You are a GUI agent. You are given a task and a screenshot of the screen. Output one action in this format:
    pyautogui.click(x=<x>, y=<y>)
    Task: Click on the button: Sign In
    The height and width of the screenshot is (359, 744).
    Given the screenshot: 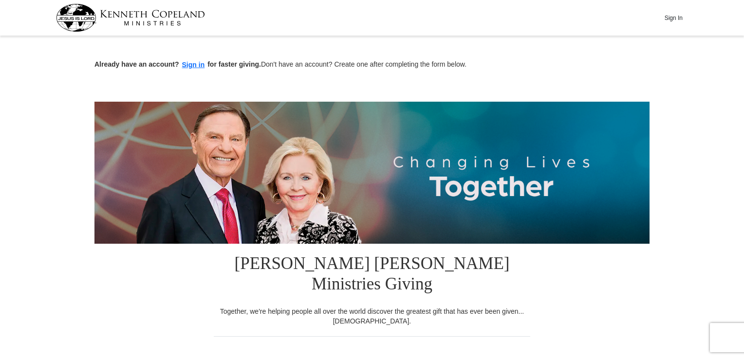 What is the action you would take?
    pyautogui.click(x=673, y=18)
    